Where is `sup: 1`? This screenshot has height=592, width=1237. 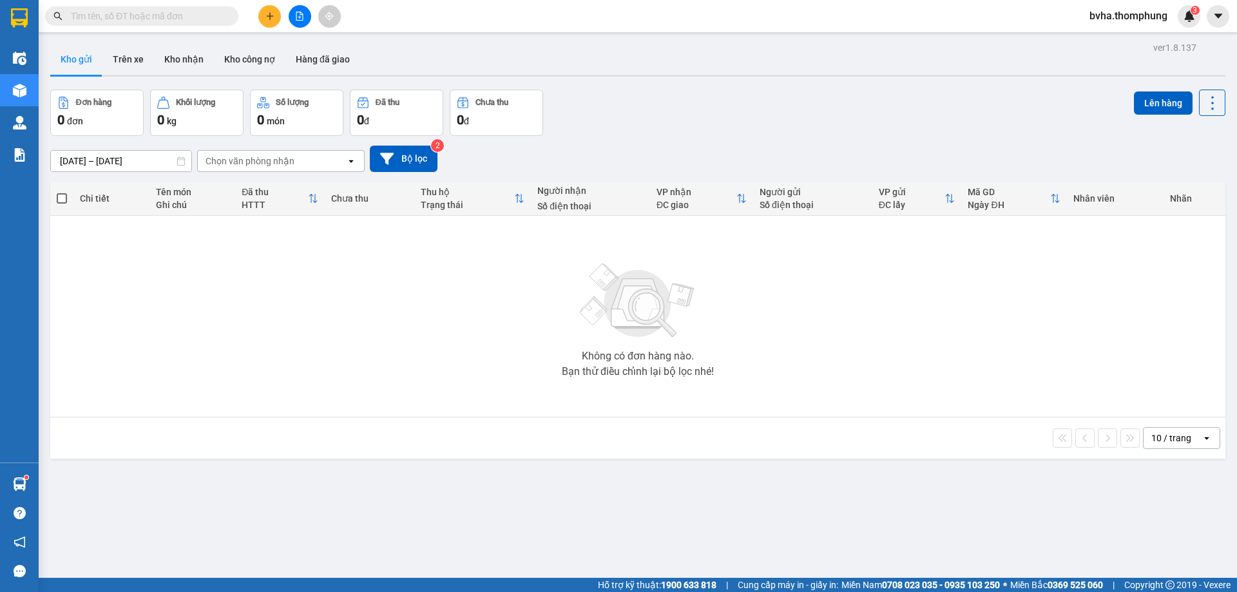
sup: 1 is located at coordinates (26, 477).